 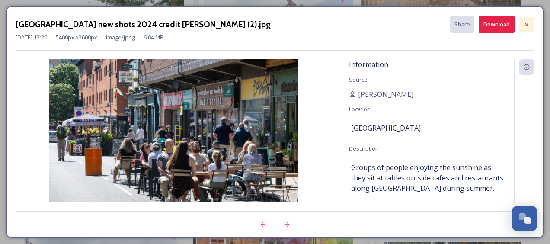 What do you see at coordinates (368, 64) in the screenshot?
I see `span: Information` at bounding box center [368, 64].